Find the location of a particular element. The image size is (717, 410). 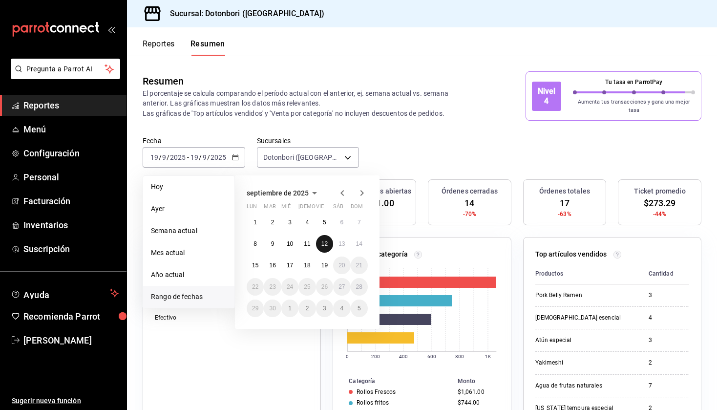

button: 2 de octubre de 2025 is located at coordinates (307, 308).